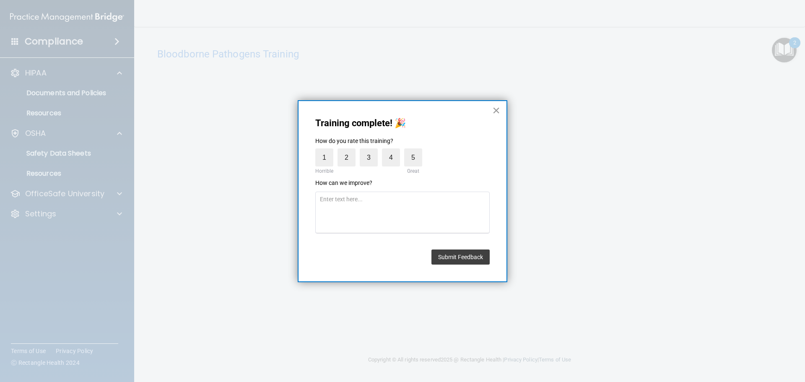 Image resolution: width=805 pixels, height=382 pixels. I want to click on label: 2, so click(346, 157).